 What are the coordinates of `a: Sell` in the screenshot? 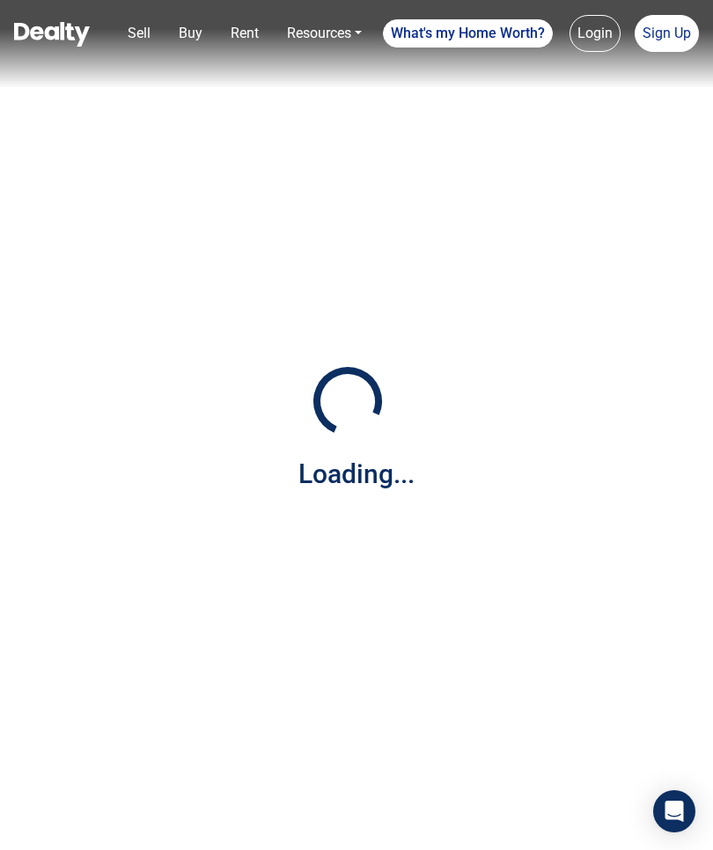 It's located at (139, 33).